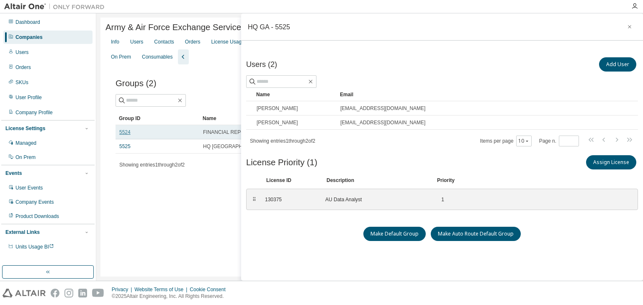  Describe the element at coordinates (157, 118) in the screenshot. I see `div: Group ID` at that location.